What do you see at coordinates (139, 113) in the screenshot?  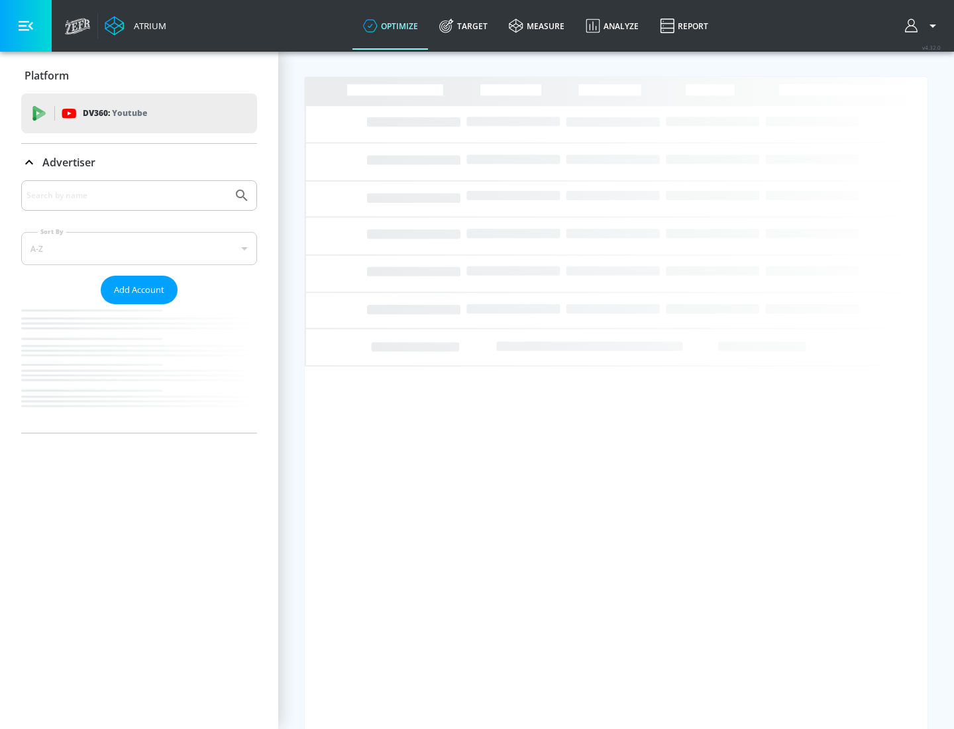 I see `div: DV360: Youtube` at bounding box center [139, 113].